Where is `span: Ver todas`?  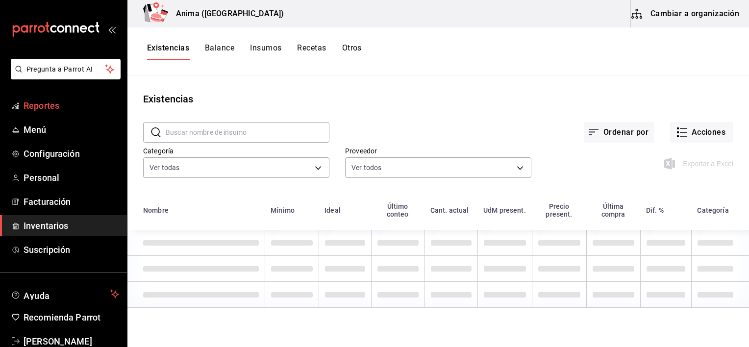 span: Ver todas is located at coordinates (164, 168).